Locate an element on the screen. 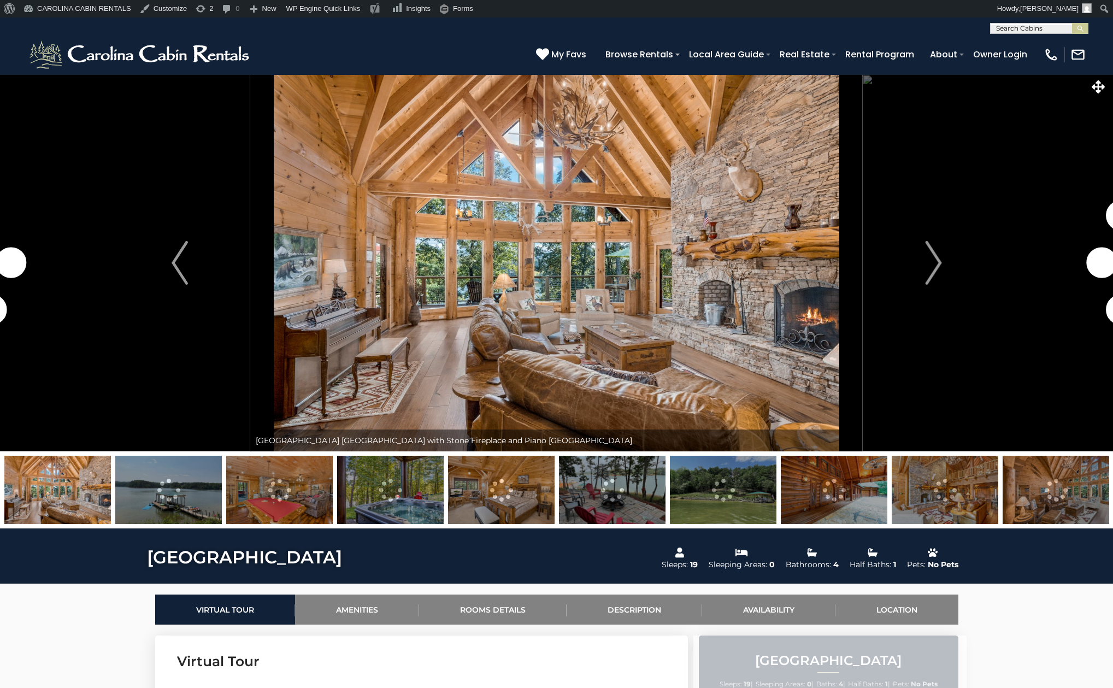  img: 163277948 is located at coordinates (279, 490).